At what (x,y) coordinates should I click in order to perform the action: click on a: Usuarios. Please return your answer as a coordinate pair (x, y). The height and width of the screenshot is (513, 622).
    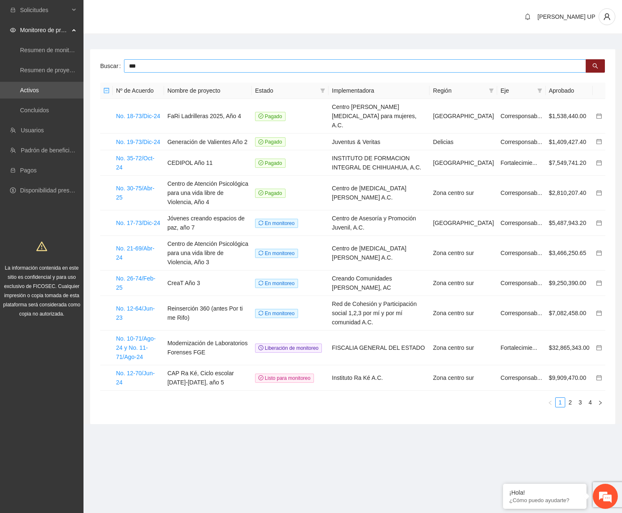
    Looking at the image, I should click on (32, 130).